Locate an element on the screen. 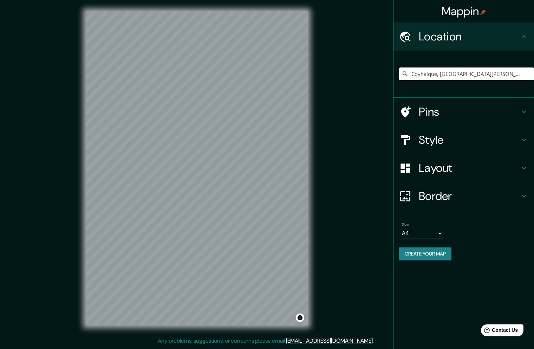 The image size is (534, 349). button: Toggle attribution is located at coordinates (300, 318).